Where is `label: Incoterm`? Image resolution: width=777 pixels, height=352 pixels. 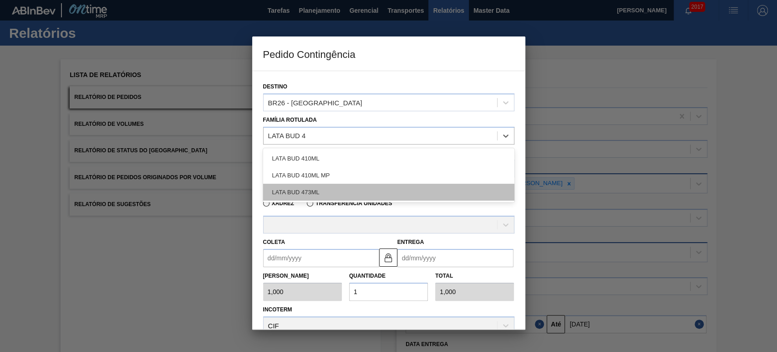
label: Incoterm is located at coordinates (278, 309).